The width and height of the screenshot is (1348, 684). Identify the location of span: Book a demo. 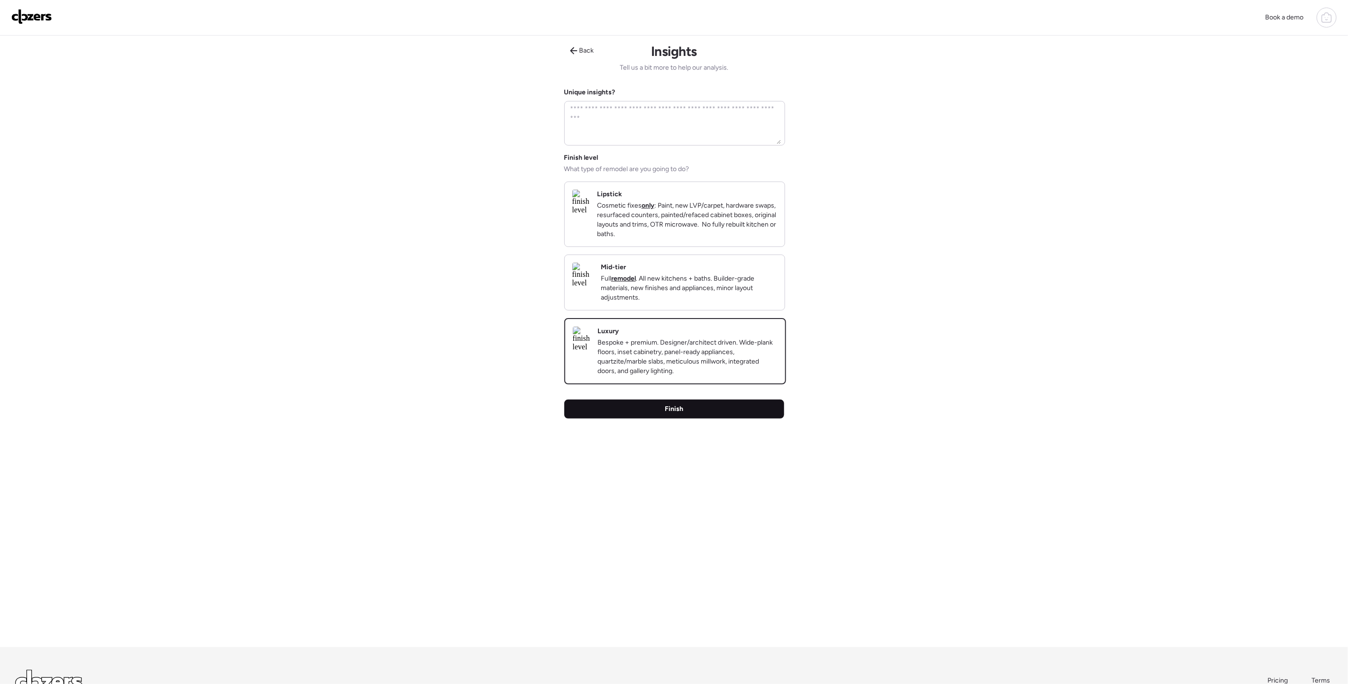
(1284, 17).